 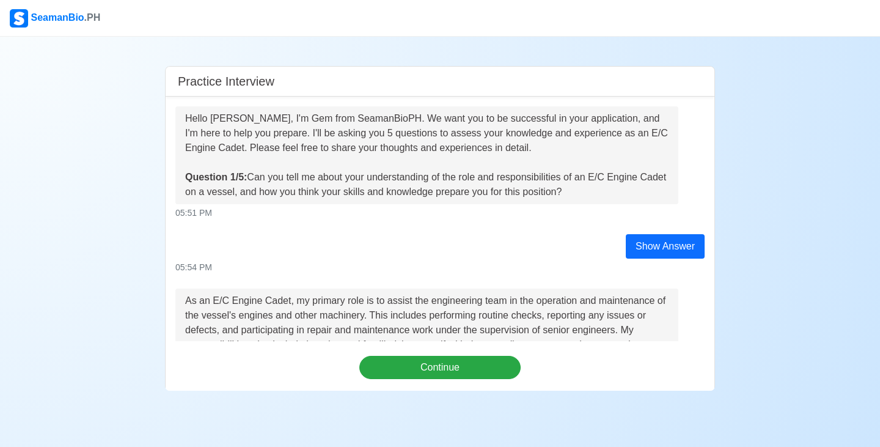 I want to click on div: SeamanBio, so click(x=55, y=18).